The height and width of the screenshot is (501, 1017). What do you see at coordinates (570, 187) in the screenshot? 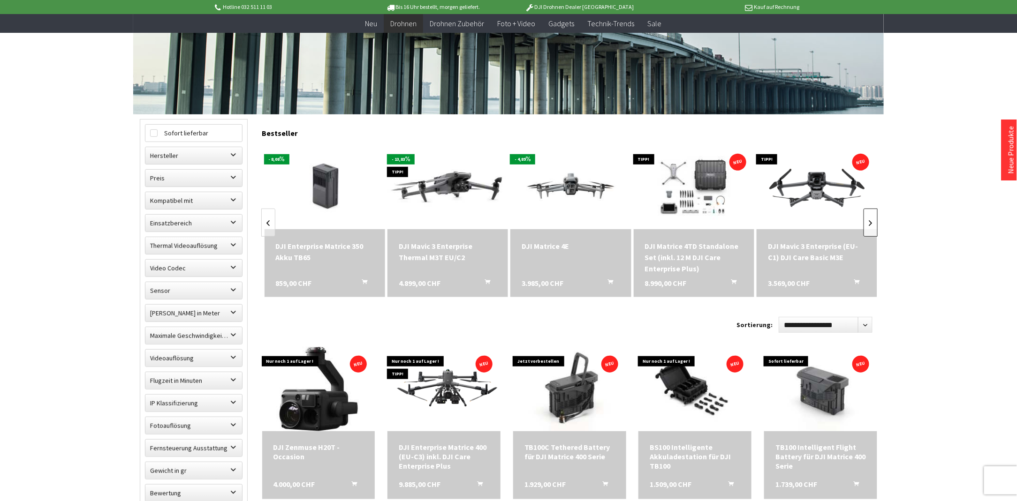
I see `img: DJI Matrice 4E` at bounding box center [570, 187].